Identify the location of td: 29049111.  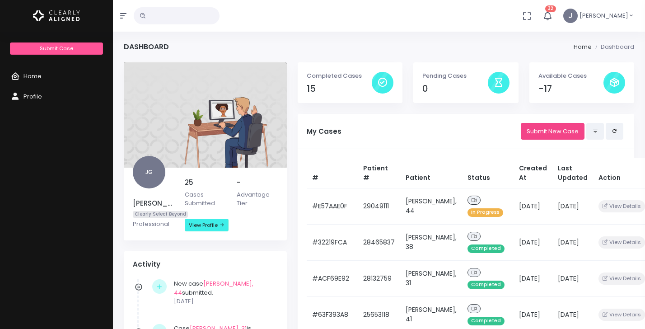
(379, 206).